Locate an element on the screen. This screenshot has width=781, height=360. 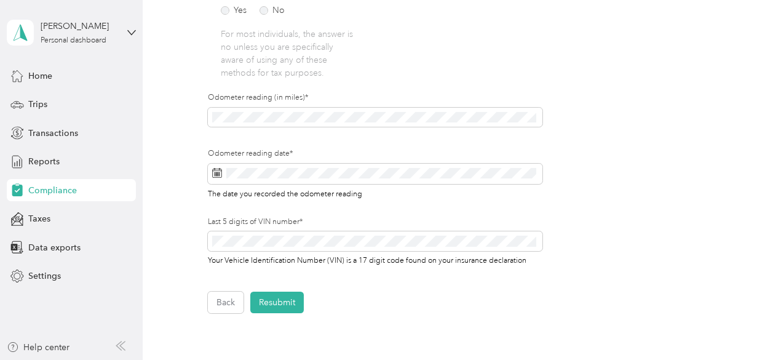
label: Odometer reading date* is located at coordinates (375, 154).